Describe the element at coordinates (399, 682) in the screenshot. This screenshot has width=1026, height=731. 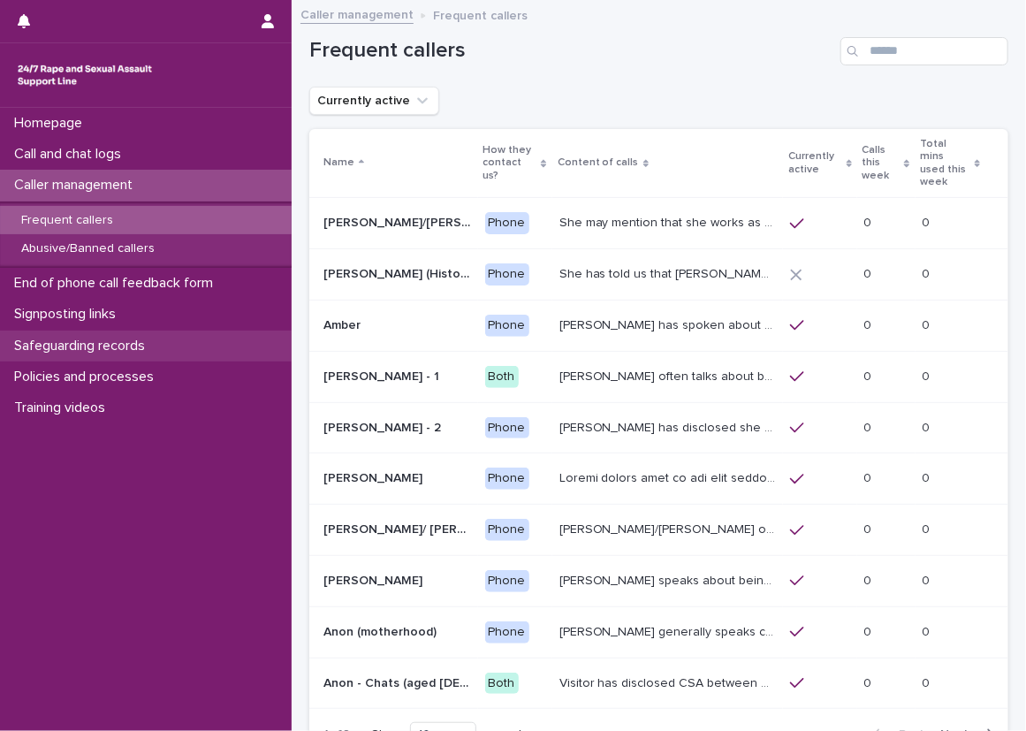
I see `p: Anon - Chats (aged 16 -17)` at that location.